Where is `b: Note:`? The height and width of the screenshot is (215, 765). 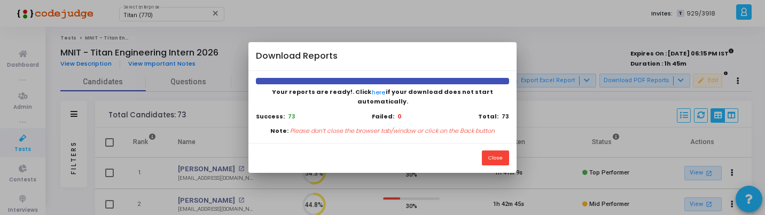 b: Note: is located at coordinates (279, 131).